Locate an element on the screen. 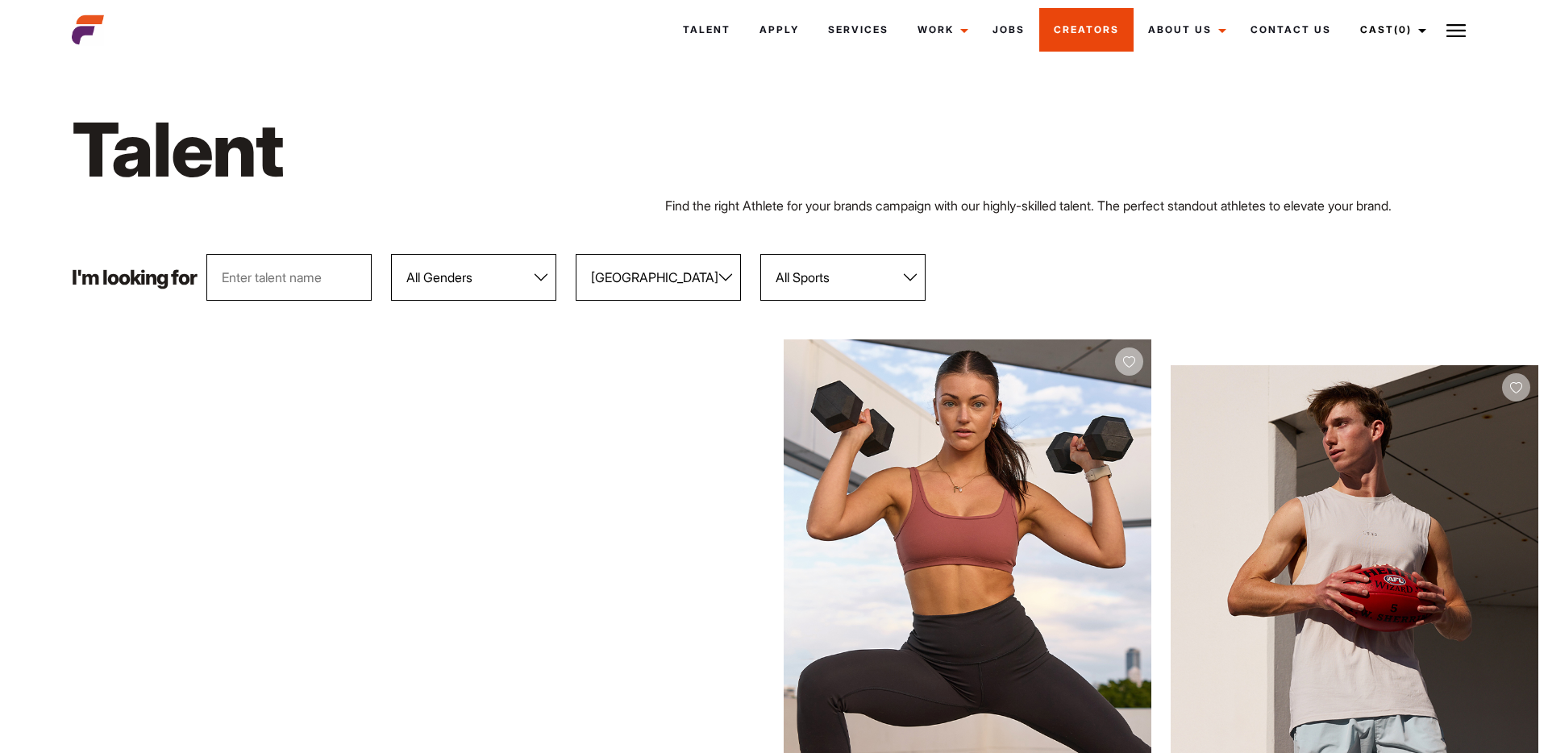 Image resolution: width=1548 pixels, height=753 pixels. input: Enter talent name is located at coordinates (289, 277).